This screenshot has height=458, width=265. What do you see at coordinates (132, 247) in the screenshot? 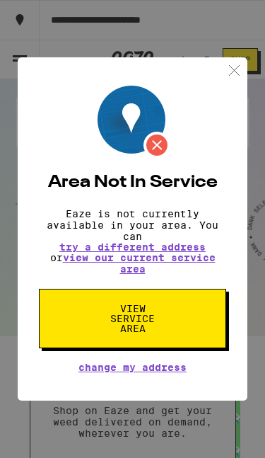
I see `span: try a different address` at bounding box center [132, 247].